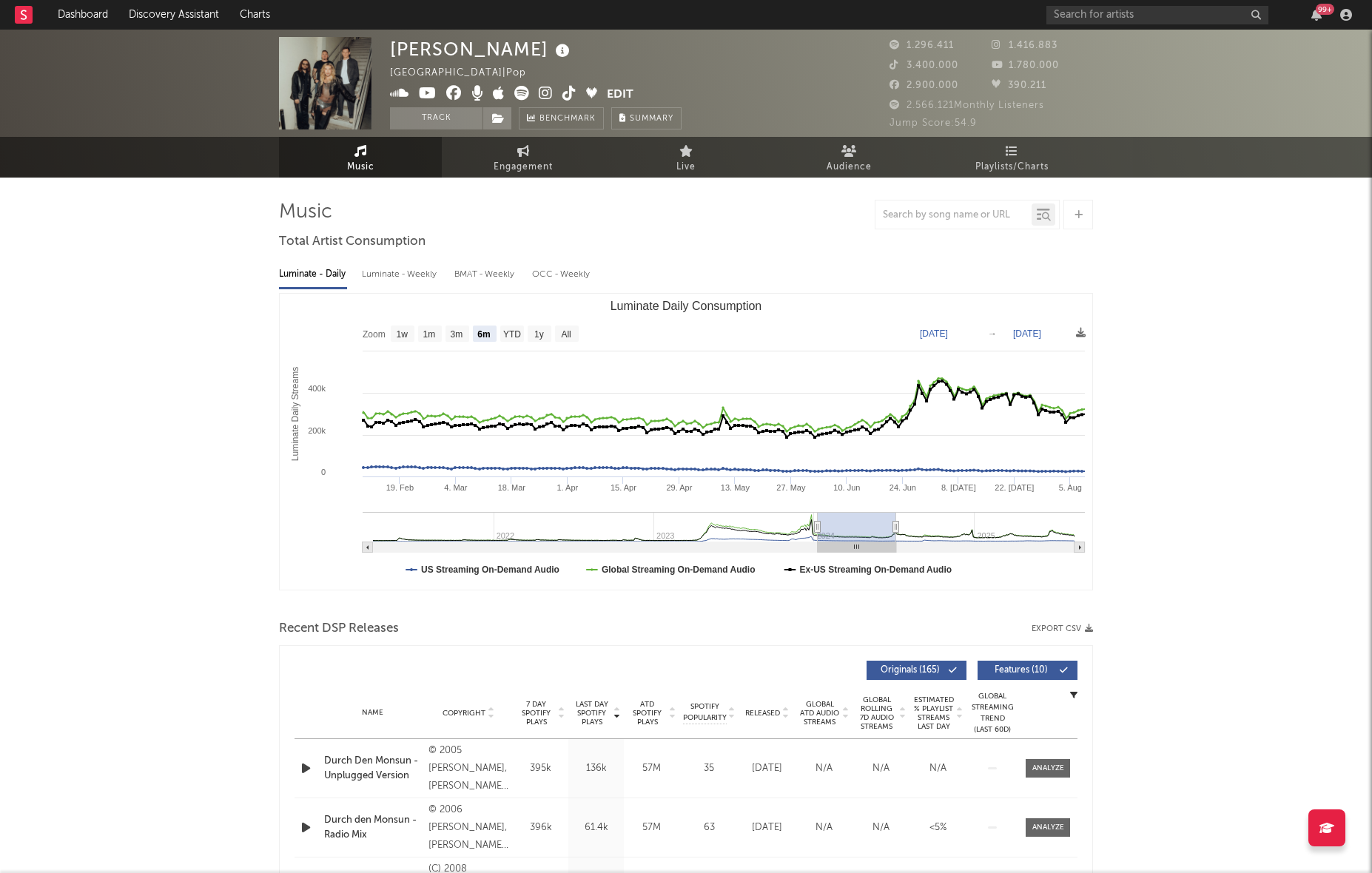 This screenshot has width=1372, height=873. What do you see at coordinates (916, 670) in the screenshot?
I see `button: Originals(165)` at bounding box center [916, 670].